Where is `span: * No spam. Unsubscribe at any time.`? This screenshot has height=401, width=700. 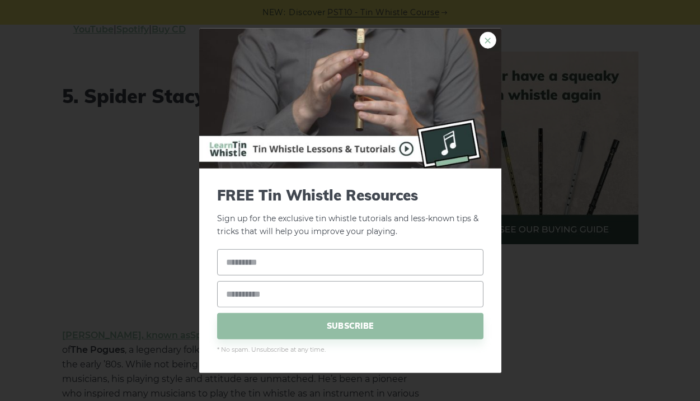
span: * No spam. Unsubscribe at any time. is located at coordinates (350, 349).